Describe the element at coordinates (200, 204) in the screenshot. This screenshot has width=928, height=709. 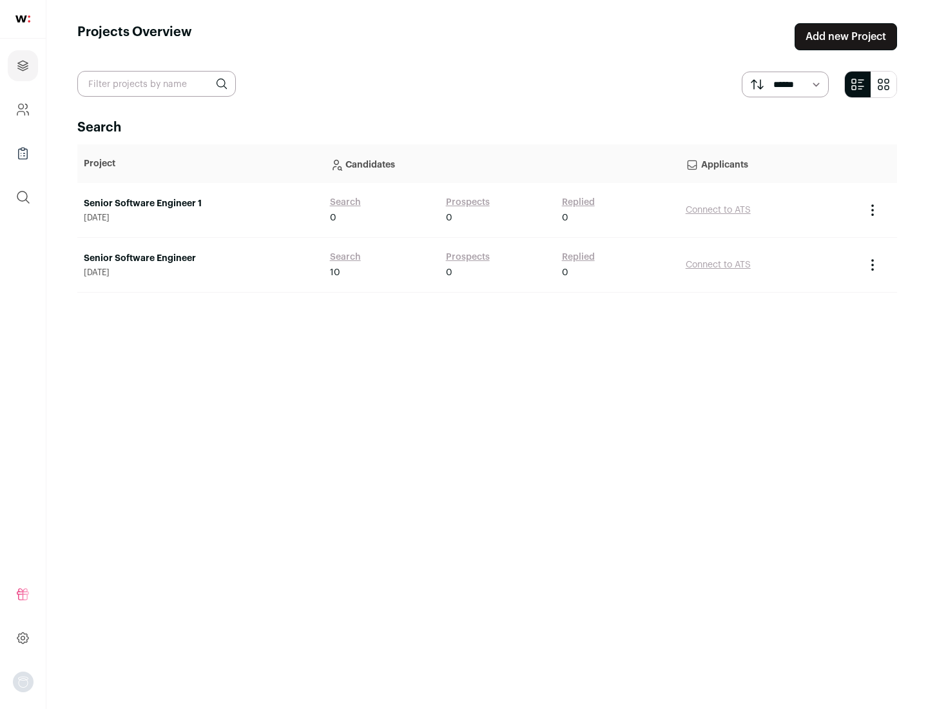
I see `a: Senior Software Engineer 1` at that location.